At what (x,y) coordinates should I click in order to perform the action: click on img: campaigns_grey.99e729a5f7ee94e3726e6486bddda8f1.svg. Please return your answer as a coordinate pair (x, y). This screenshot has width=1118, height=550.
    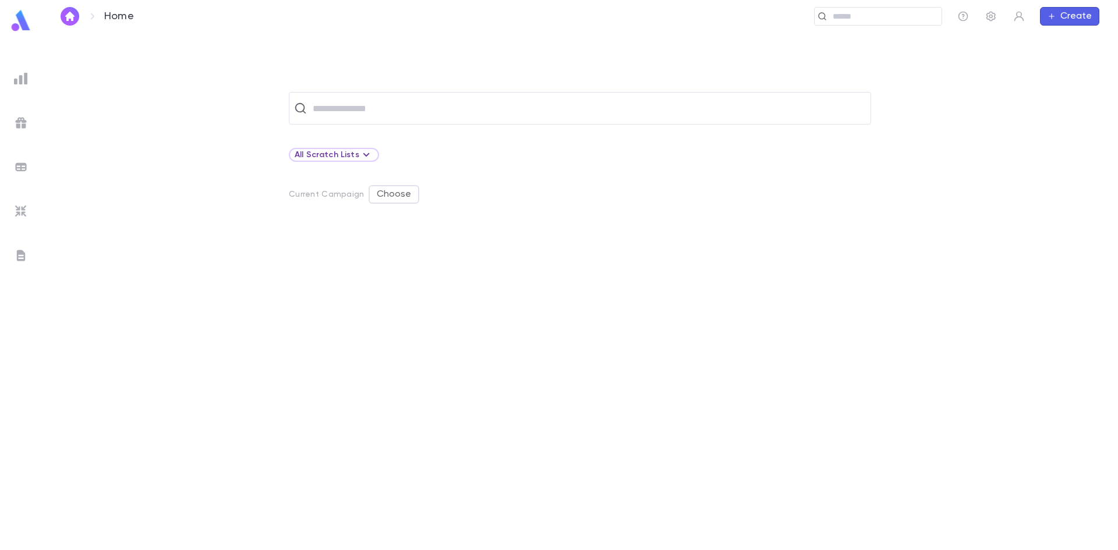
    Looking at the image, I should click on (21, 123).